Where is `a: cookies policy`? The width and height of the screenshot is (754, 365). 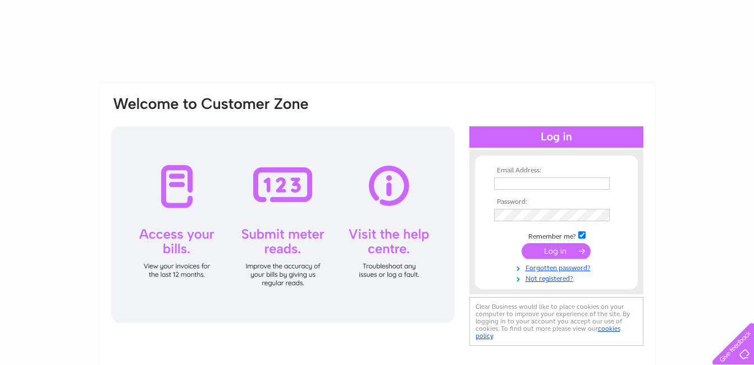 a: cookies policy is located at coordinates (548, 332).